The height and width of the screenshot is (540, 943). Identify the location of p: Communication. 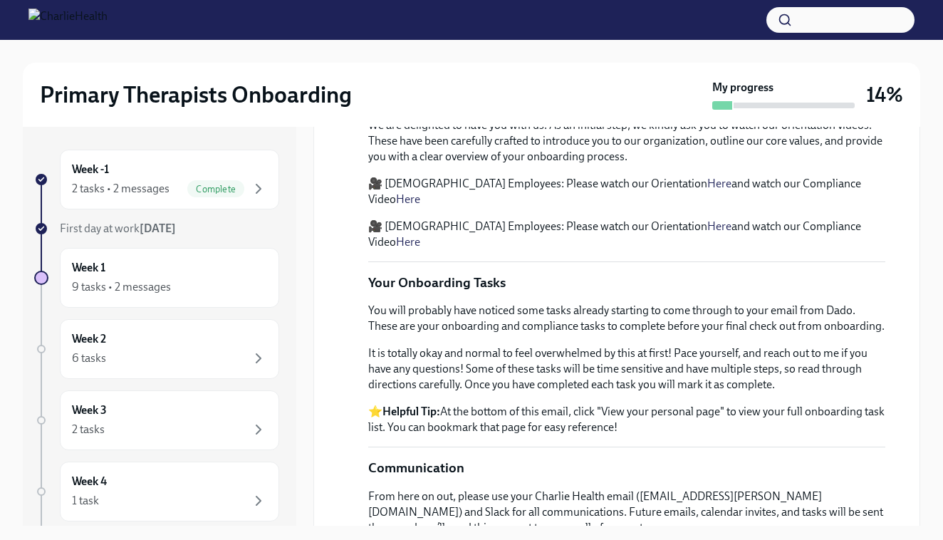
(416, 468).